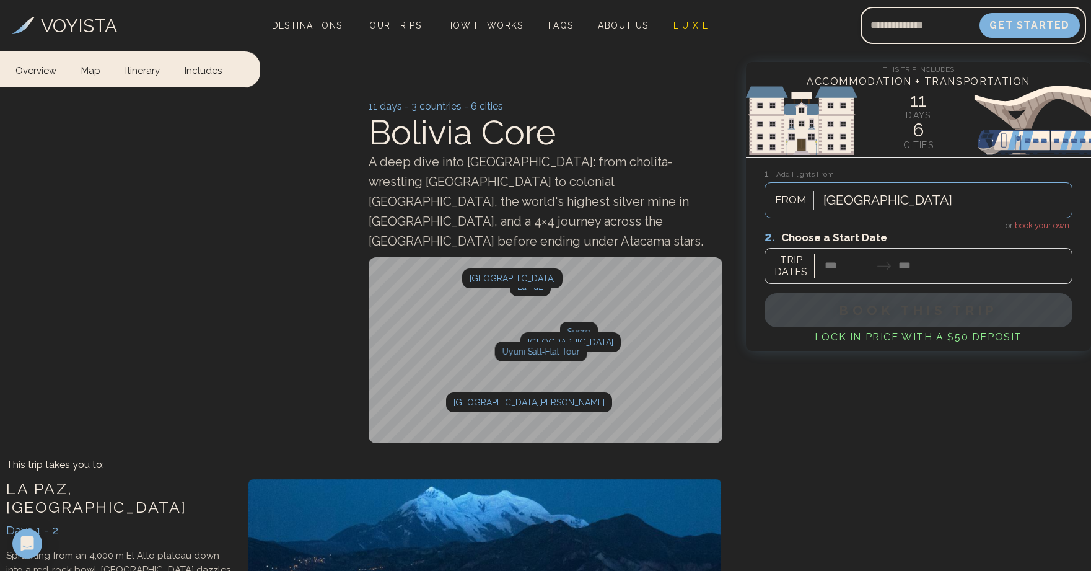 The height and width of the screenshot is (571, 1091). What do you see at coordinates (484, 25) in the screenshot?
I see `span: How It Works` at bounding box center [484, 25].